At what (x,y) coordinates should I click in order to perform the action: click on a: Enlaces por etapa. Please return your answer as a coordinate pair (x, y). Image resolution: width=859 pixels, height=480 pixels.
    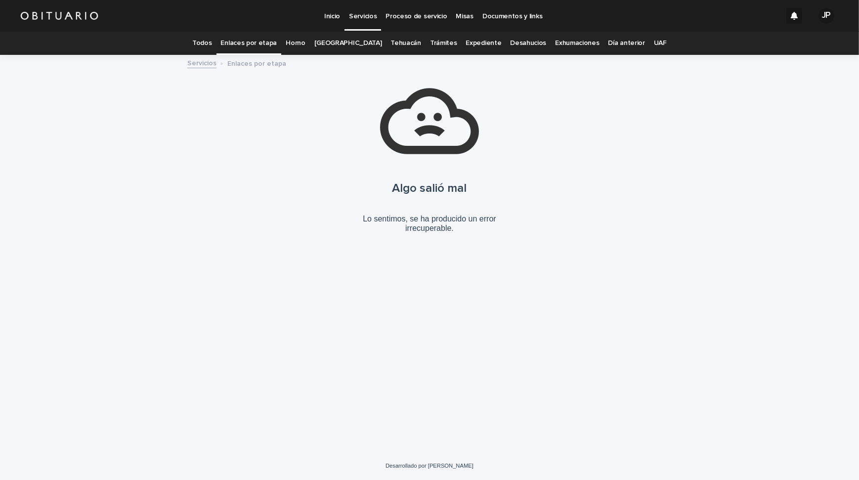
    Looking at the image, I should click on (249, 43).